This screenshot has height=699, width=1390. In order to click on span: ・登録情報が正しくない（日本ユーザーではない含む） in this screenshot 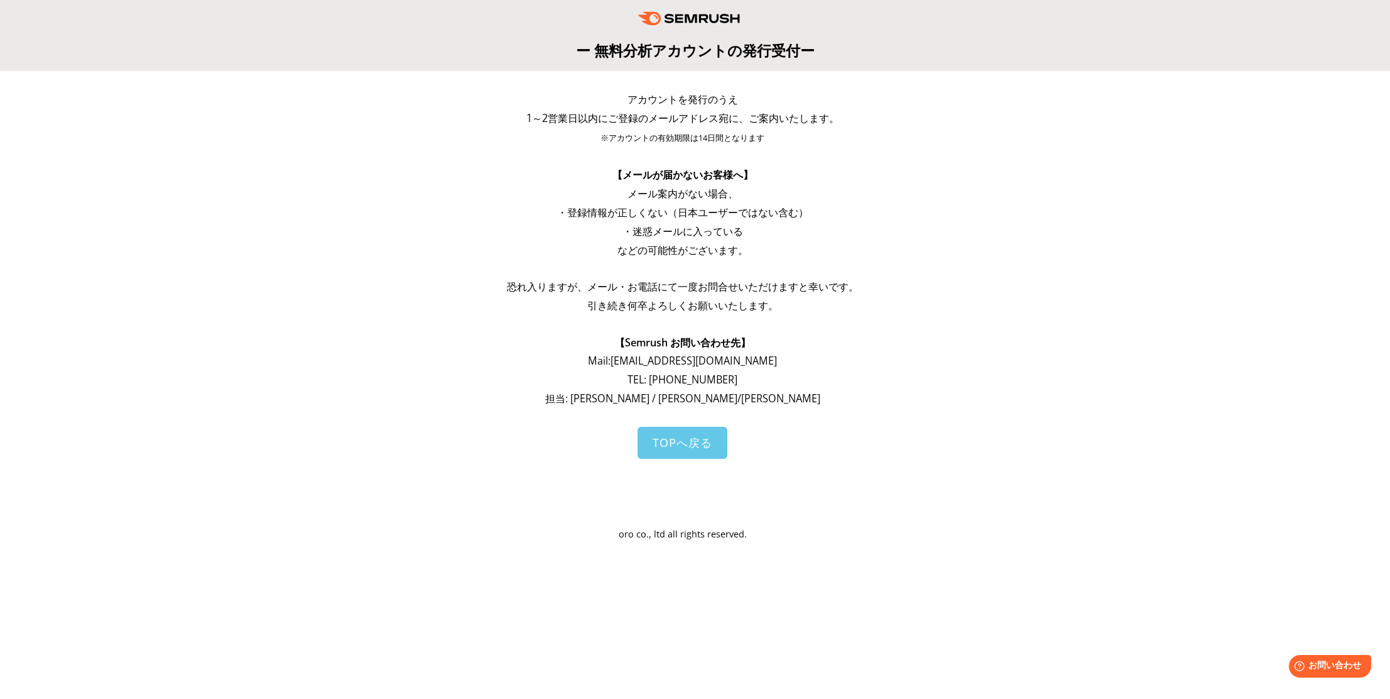, I will do `click(683, 212)`.